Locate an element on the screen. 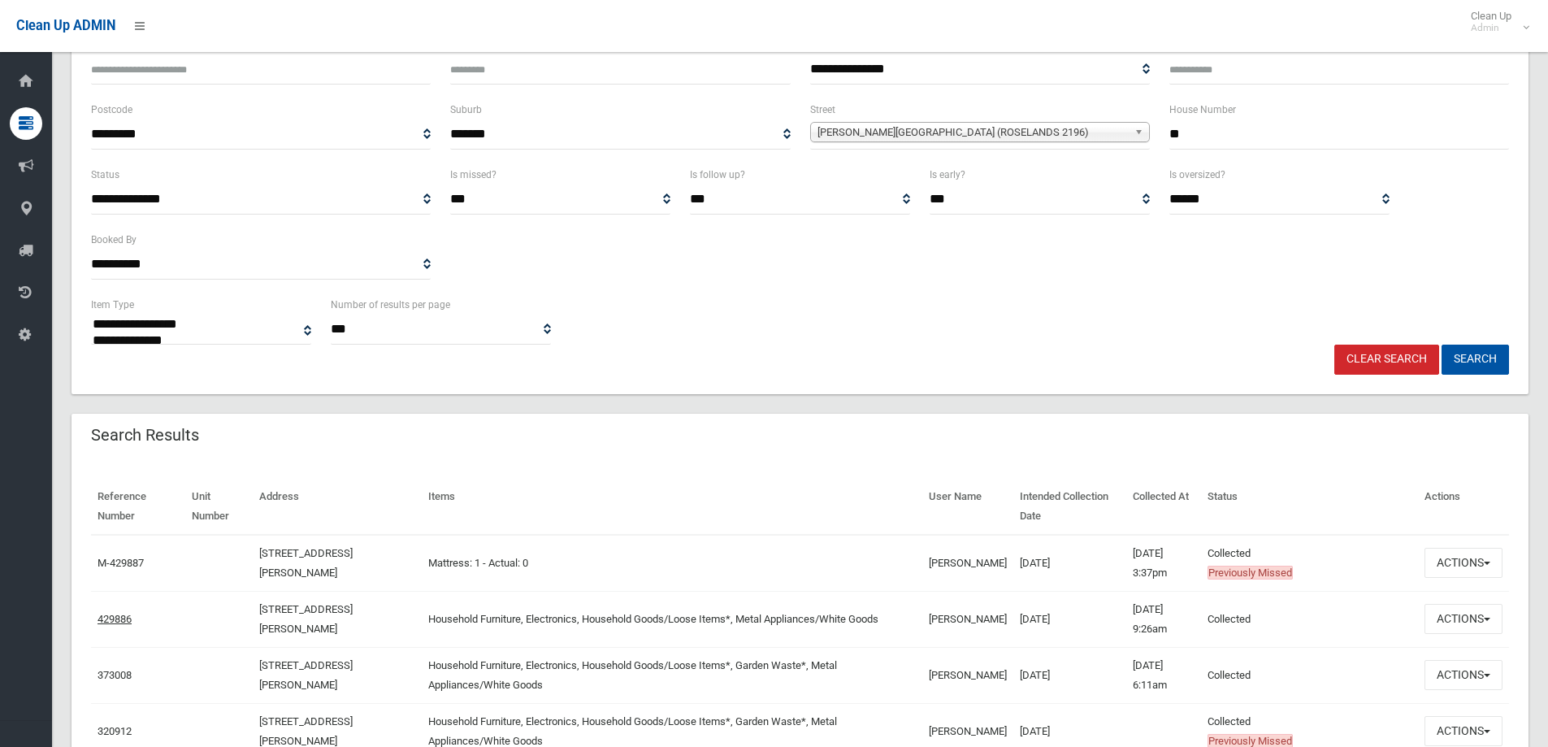 The height and width of the screenshot is (747, 1548). a: 429886 is located at coordinates (115, 618).